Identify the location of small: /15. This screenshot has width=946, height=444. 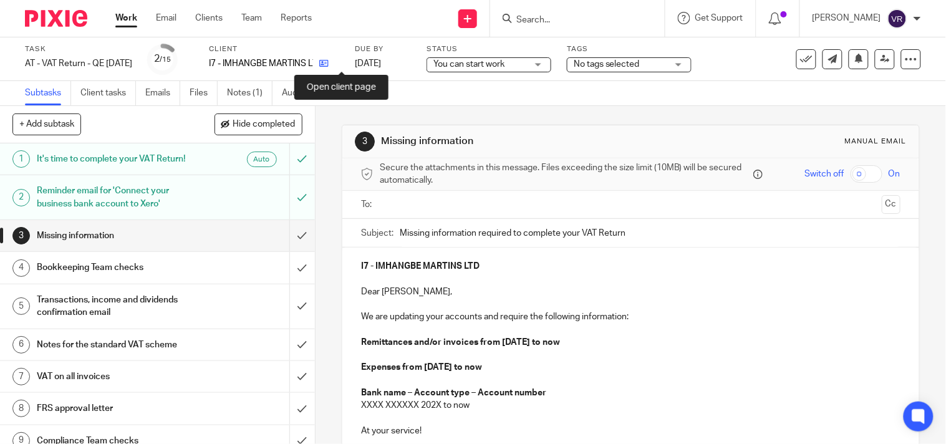
(166, 59).